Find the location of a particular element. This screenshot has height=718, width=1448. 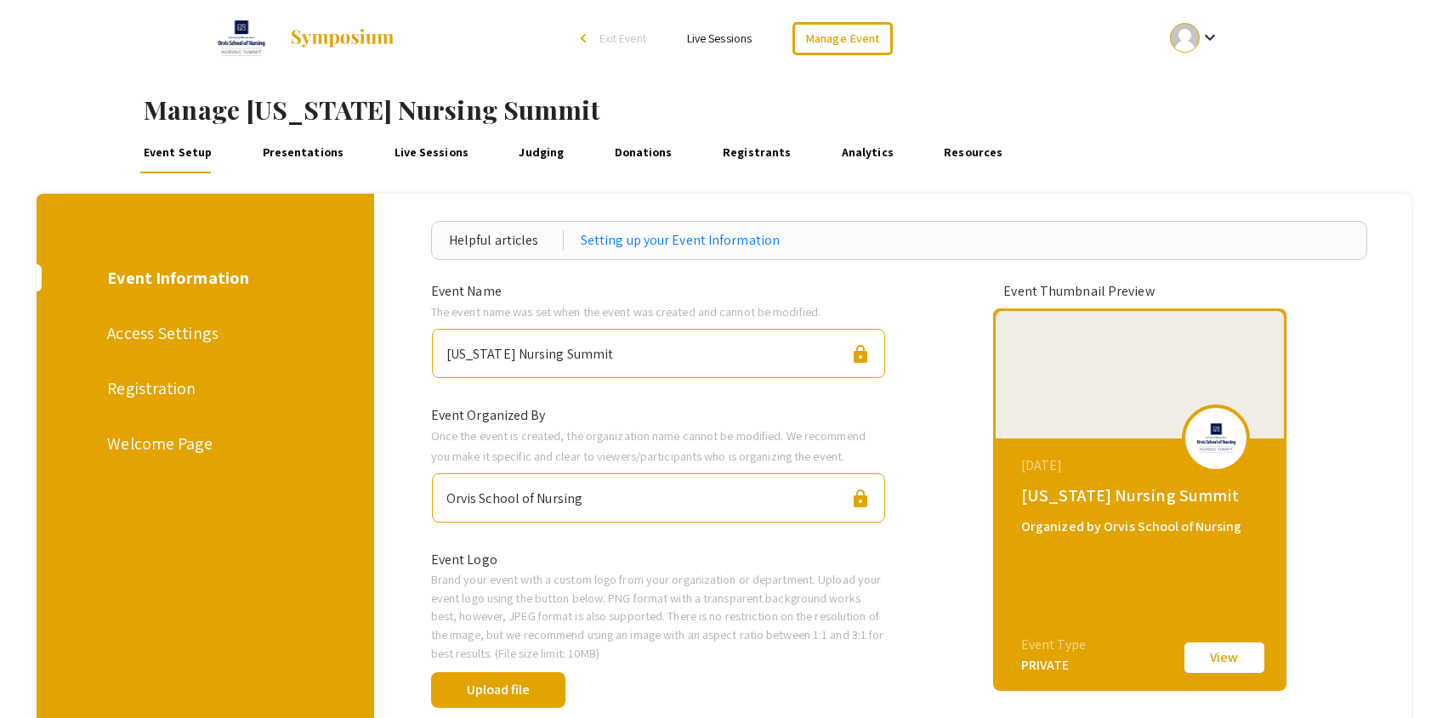

div: Event Type is located at coordinates (1053, 645).